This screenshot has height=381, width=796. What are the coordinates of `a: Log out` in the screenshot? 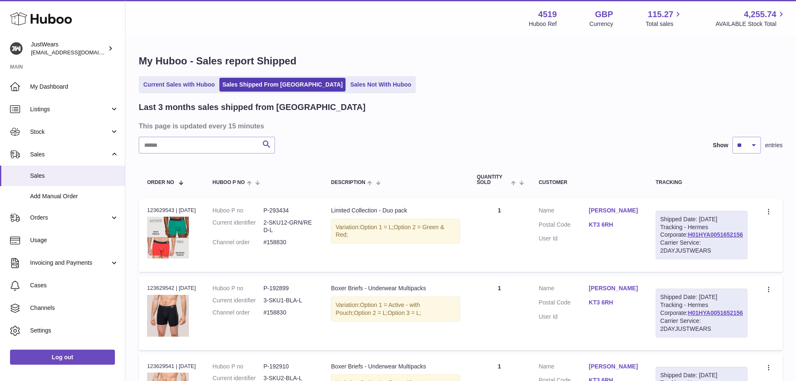 It's located at (62, 357).